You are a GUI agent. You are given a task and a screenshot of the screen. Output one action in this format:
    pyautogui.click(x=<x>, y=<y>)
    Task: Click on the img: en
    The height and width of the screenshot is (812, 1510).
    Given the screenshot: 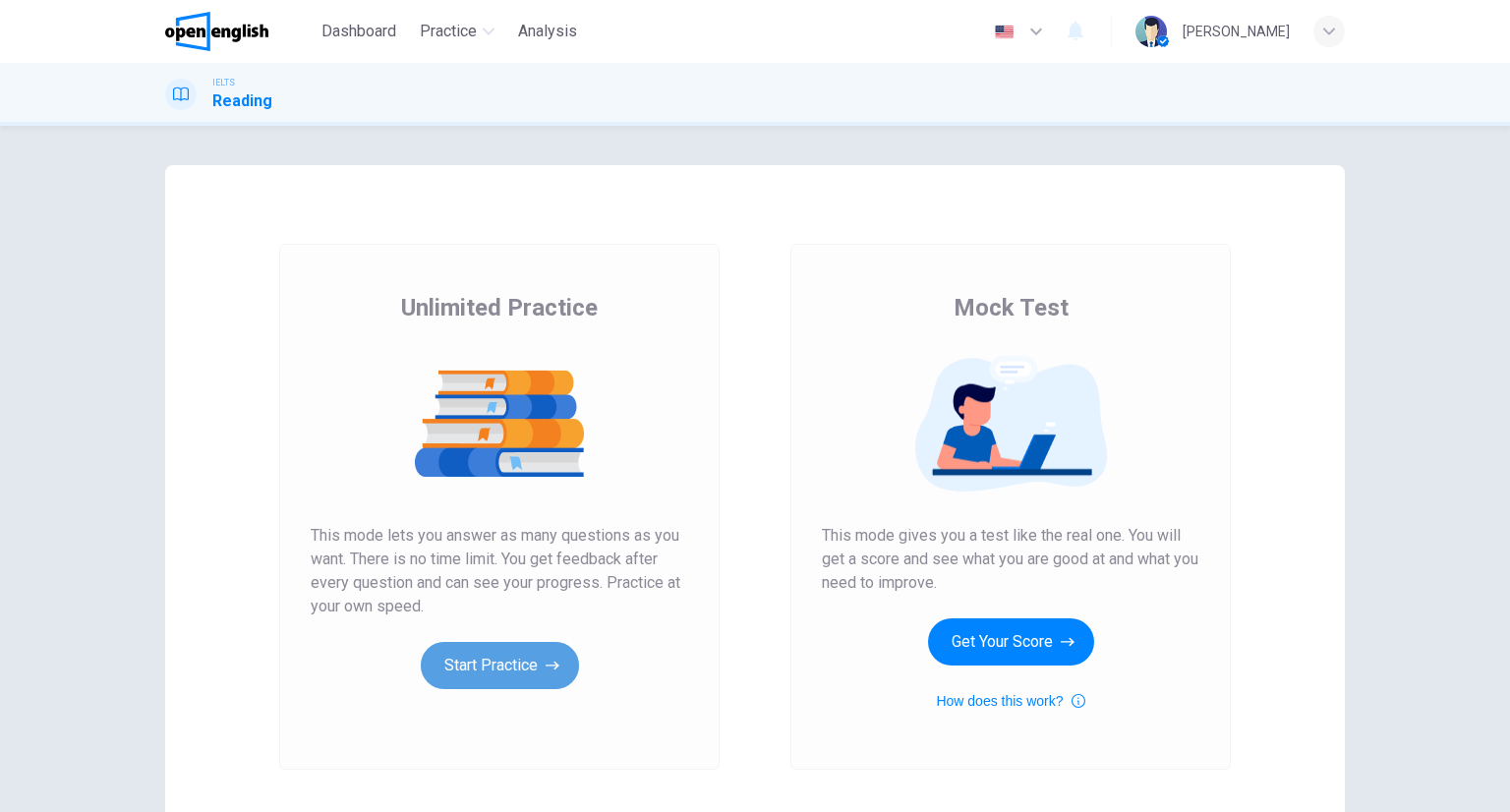 What is the action you would take?
    pyautogui.click(x=1004, y=32)
    